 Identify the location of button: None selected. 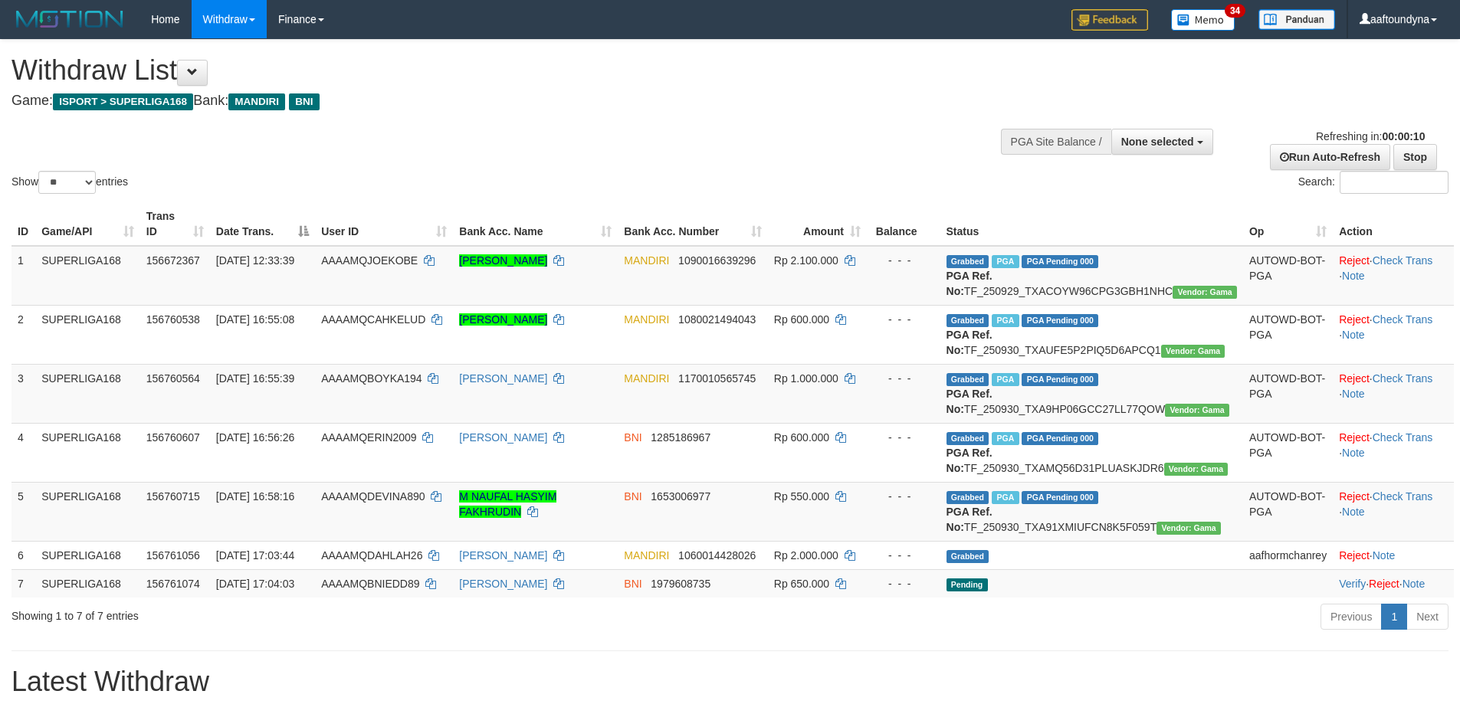
(1162, 142).